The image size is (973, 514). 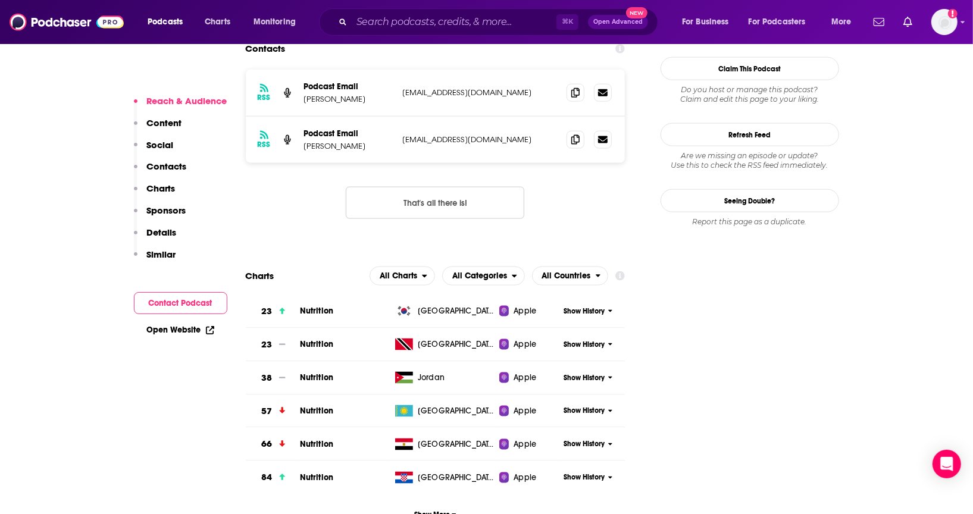 I want to click on button: Charts, so click(x=155, y=194).